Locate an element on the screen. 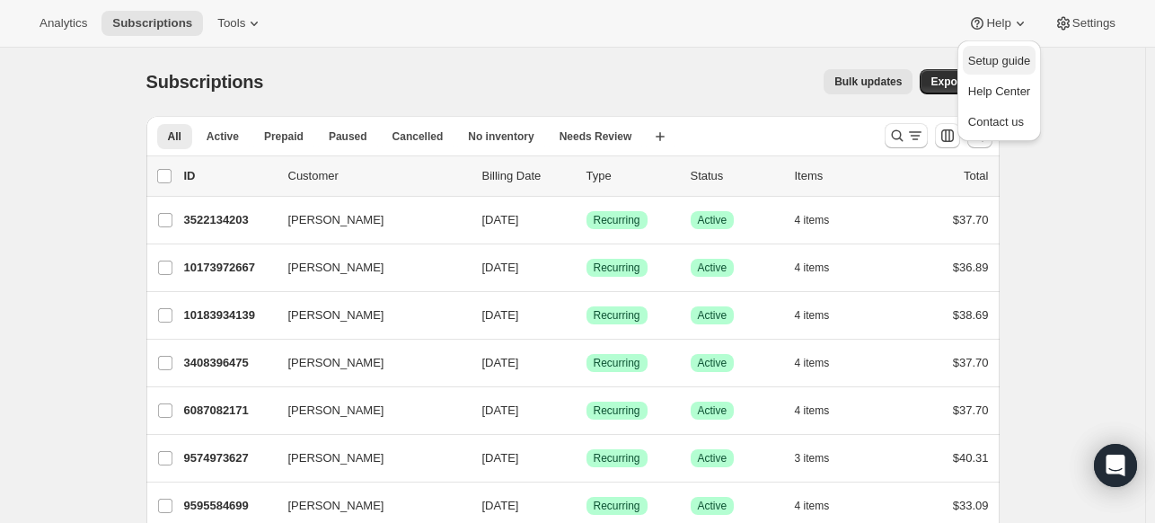  button: Settings is located at coordinates (1085, 23).